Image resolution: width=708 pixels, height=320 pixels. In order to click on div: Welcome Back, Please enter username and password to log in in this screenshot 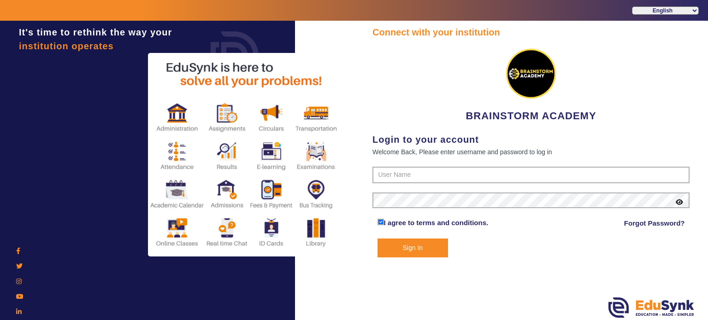, I will do `click(531, 152)`.